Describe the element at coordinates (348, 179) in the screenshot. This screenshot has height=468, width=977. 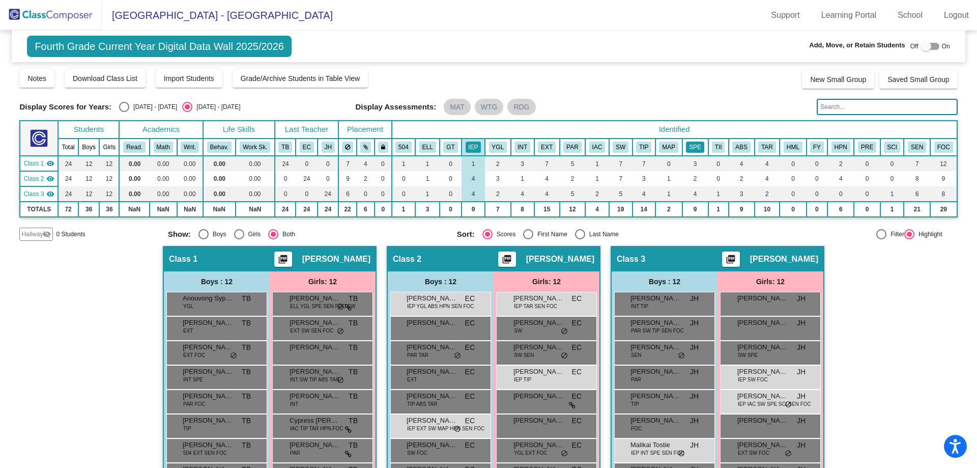
I see `td: 9` at that location.